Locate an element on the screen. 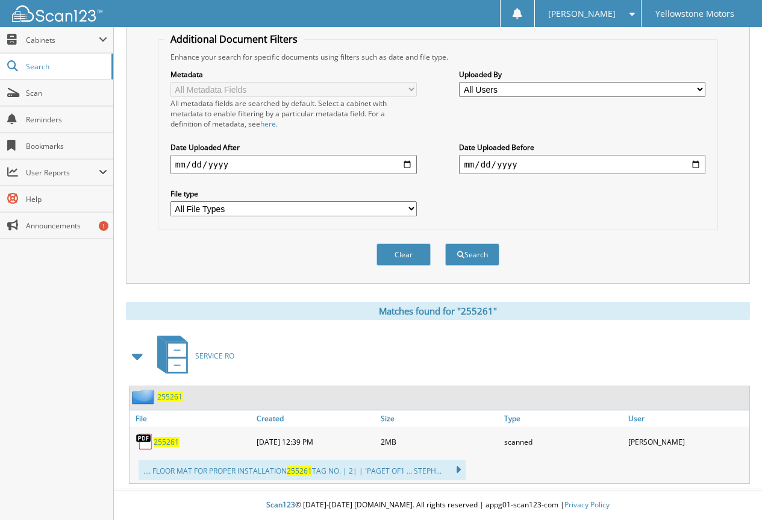  div: Matches found for "255261" is located at coordinates (438, 311).